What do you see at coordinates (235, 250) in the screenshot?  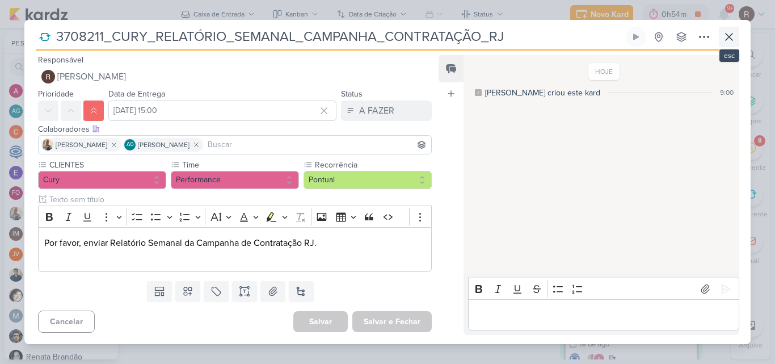 I see `p: Por favor, enviar Relatório Semanal da Campanha de Contratação RJ.` at bounding box center [235, 250].